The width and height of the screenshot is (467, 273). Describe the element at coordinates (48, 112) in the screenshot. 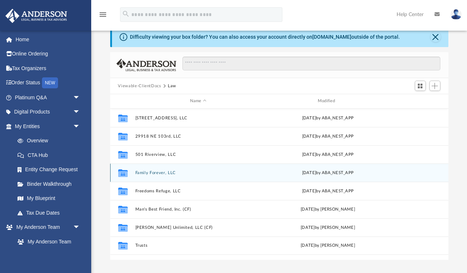

I see `a: Digital Productsarrow_drop_down` at that location.